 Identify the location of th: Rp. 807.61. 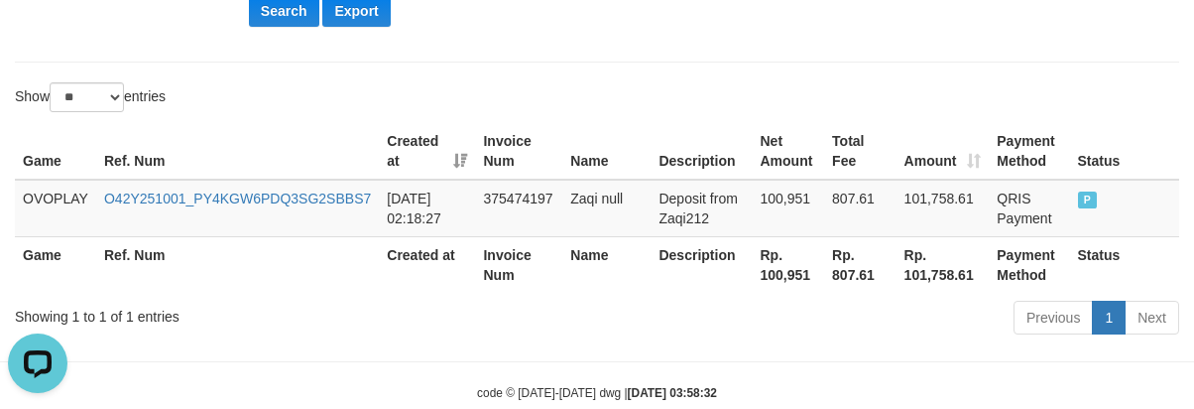
(860, 264).